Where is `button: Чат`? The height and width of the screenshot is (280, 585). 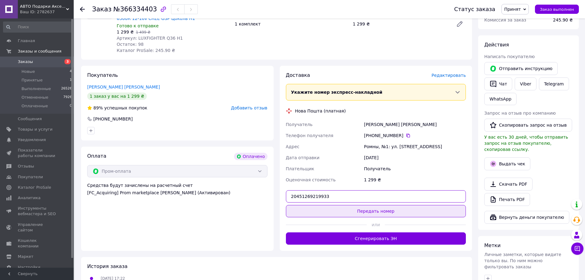 button: Чат is located at coordinates (498, 84).